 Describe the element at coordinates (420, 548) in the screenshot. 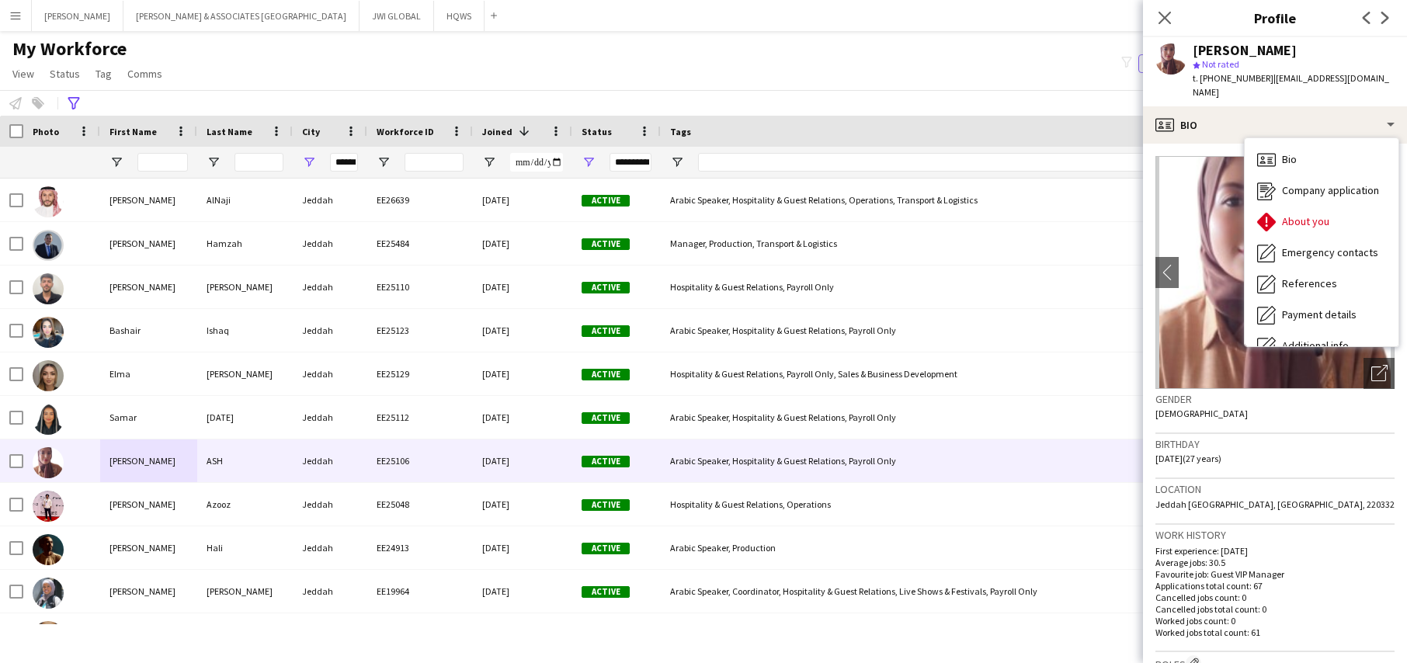

I see `div: EE24913` at that location.